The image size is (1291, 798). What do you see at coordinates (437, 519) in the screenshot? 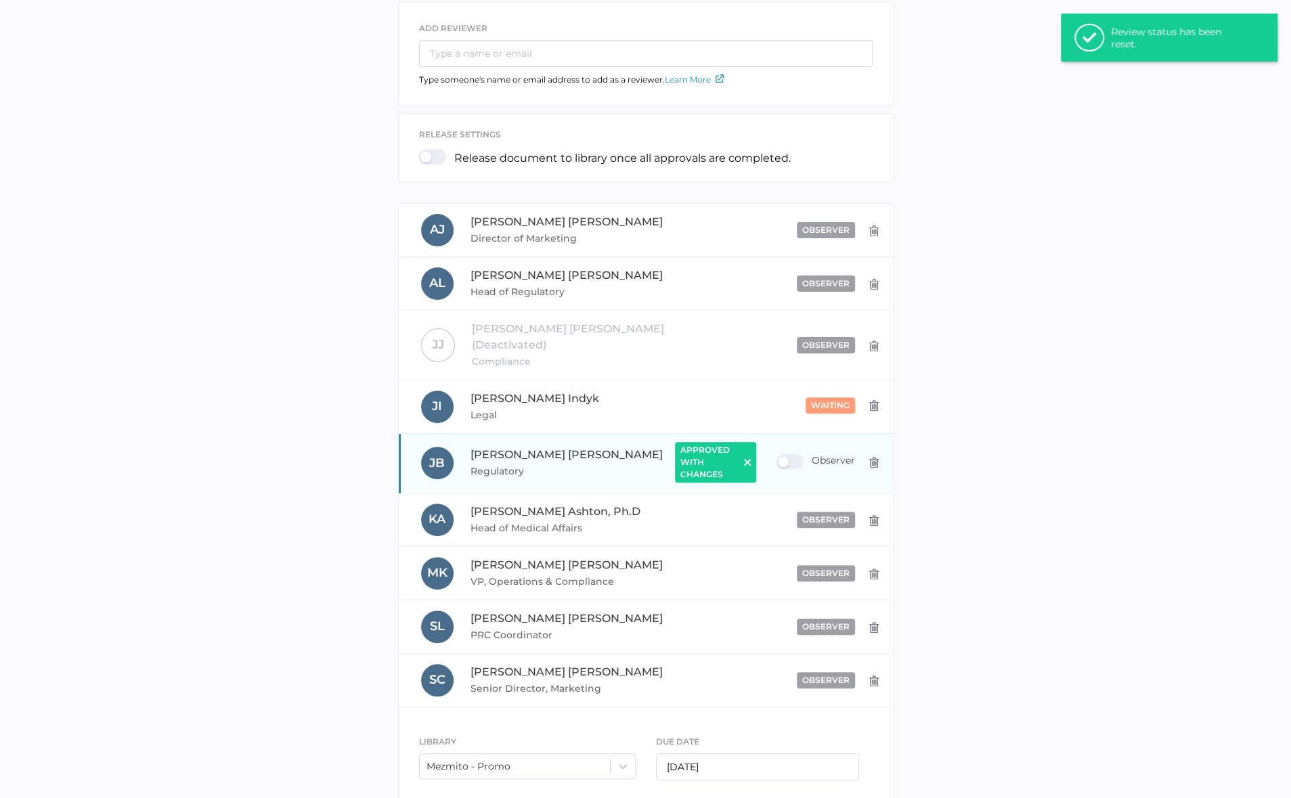
I see `span: K A` at bounding box center [437, 519].